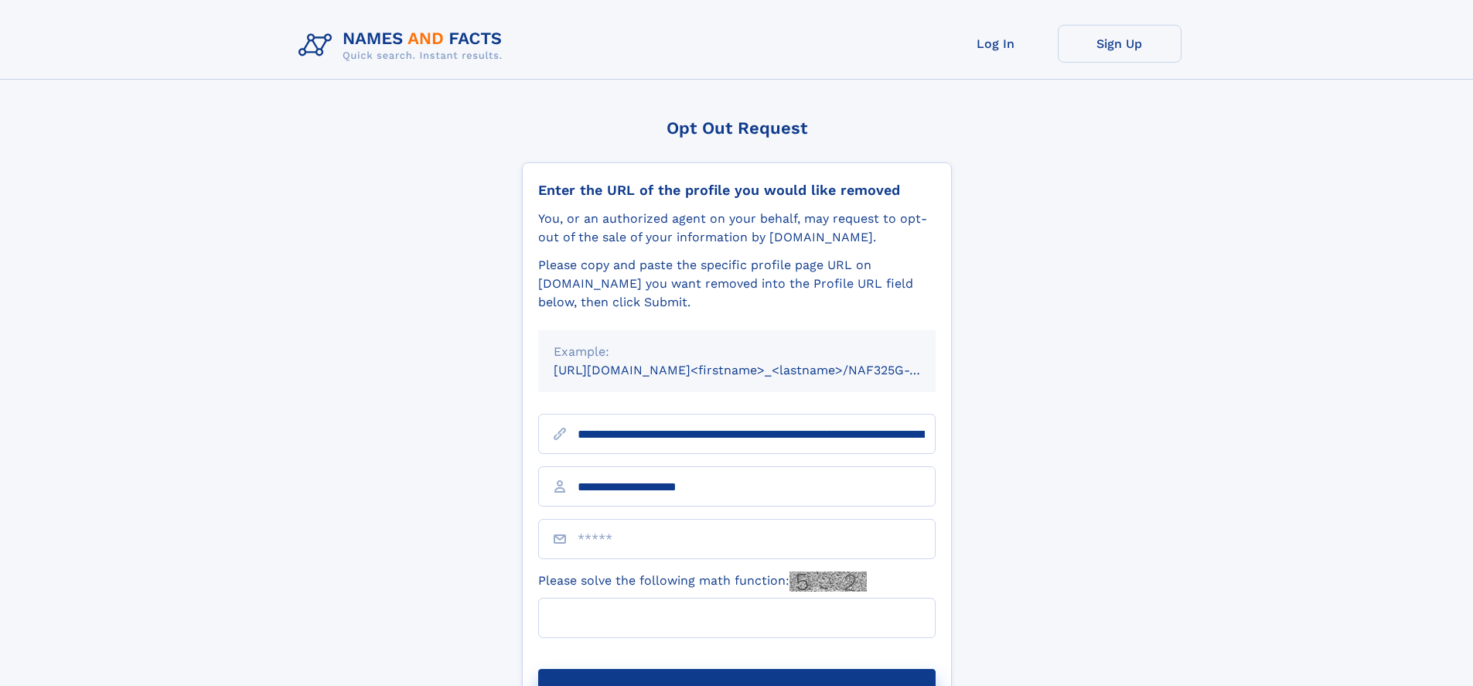 This screenshot has width=1473, height=686. What do you see at coordinates (1120, 43) in the screenshot?
I see `a: Sign Up` at bounding box center [1120, 43].